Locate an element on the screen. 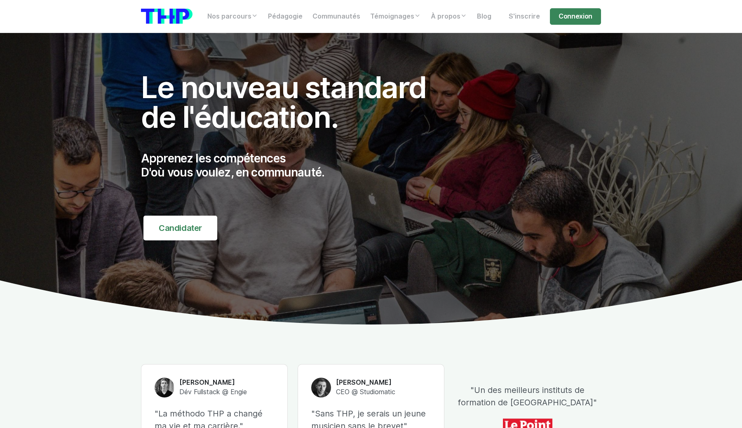 This screenshot has width=742, height=428. a: S'inscrire is located at coordinates (524, 16).